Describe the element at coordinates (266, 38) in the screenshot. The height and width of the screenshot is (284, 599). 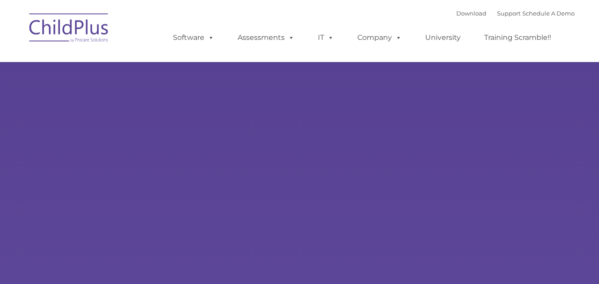
I see `a: Assessments` at that location.